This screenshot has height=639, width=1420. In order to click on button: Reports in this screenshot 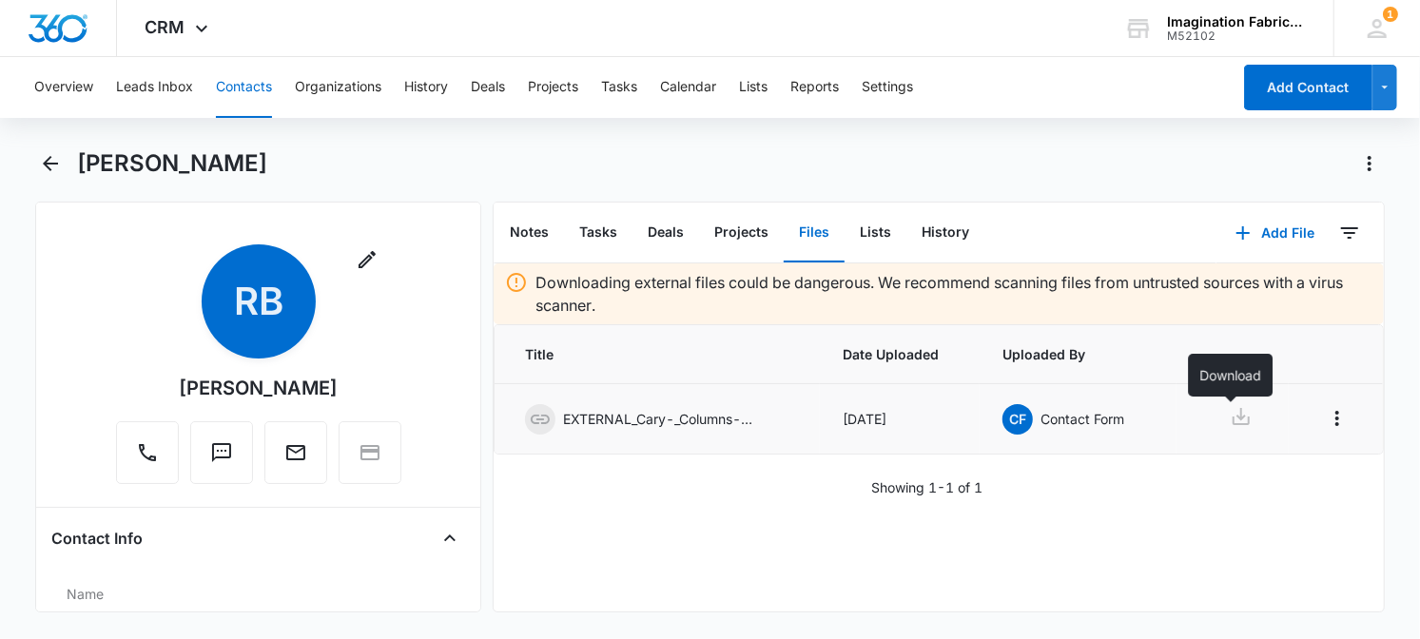, I will do `click(814, 87)`.